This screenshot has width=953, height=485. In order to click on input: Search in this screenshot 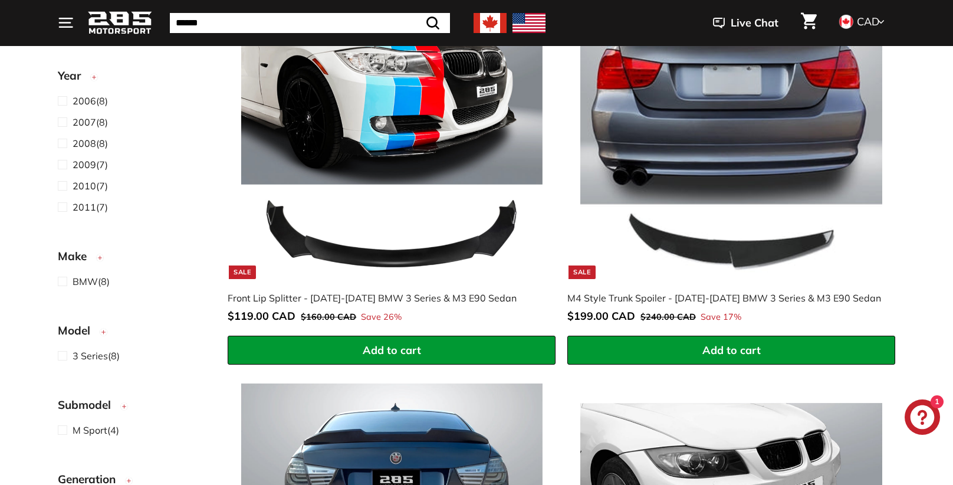, I will do `click(310, 23)`.